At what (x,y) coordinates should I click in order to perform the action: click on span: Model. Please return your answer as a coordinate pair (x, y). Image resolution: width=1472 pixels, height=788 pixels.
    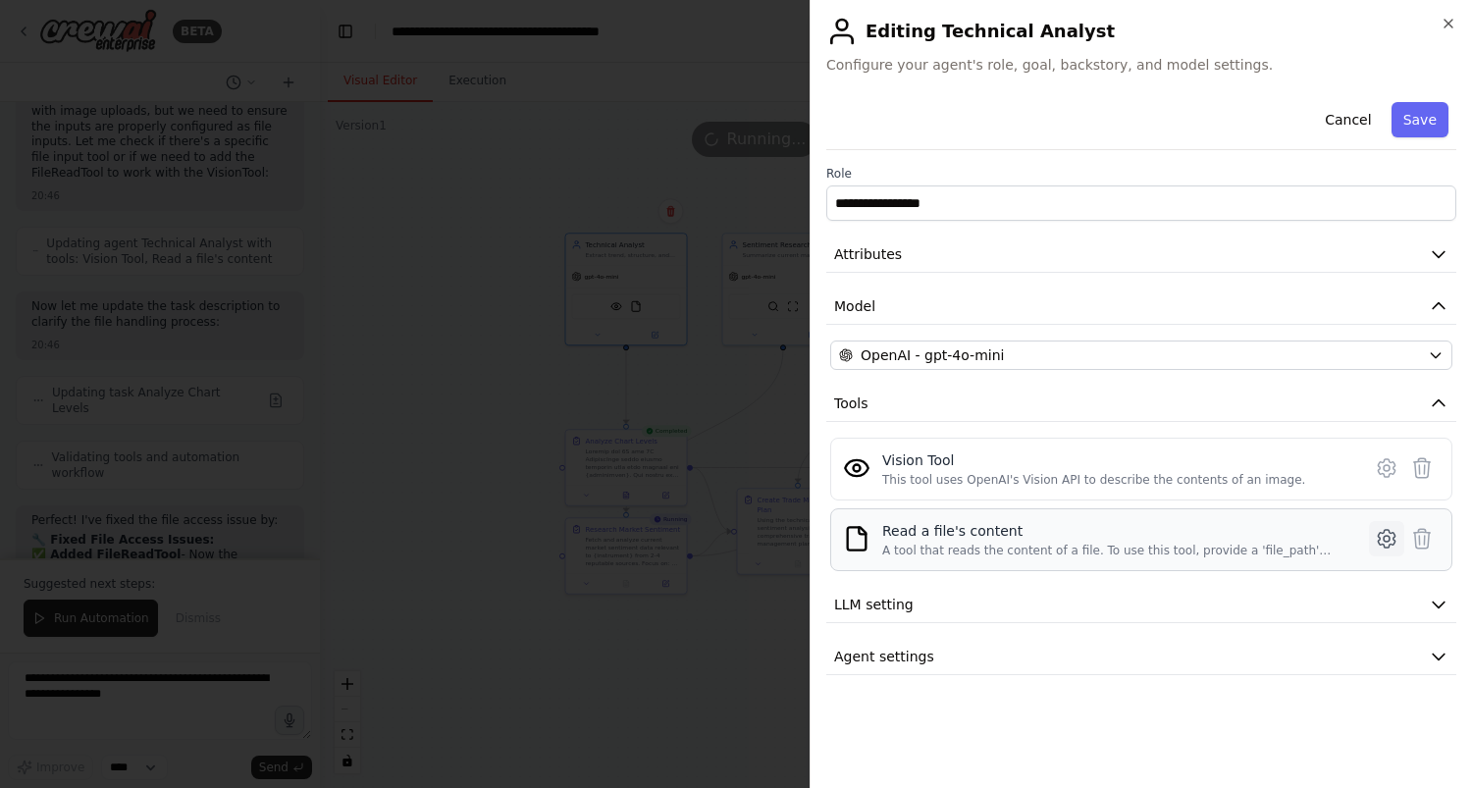
    Looking at the image, I should click on (855, 306).